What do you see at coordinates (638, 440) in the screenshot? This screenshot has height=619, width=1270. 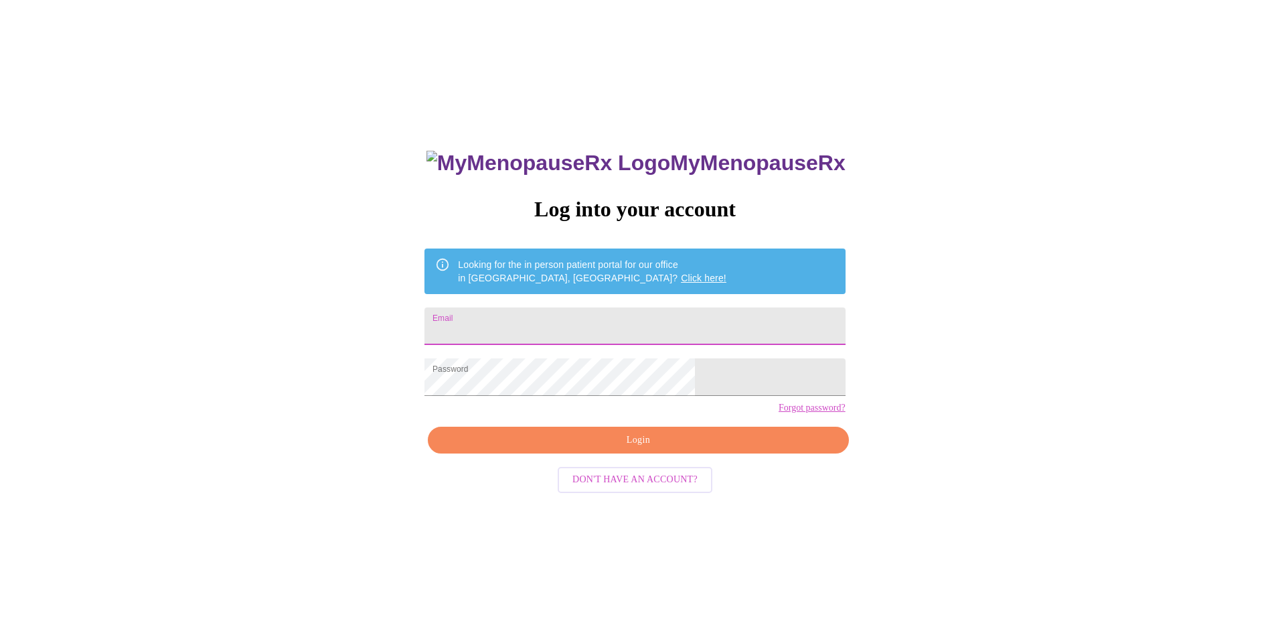 I see `button: Login` at bounding box center [638, 440].